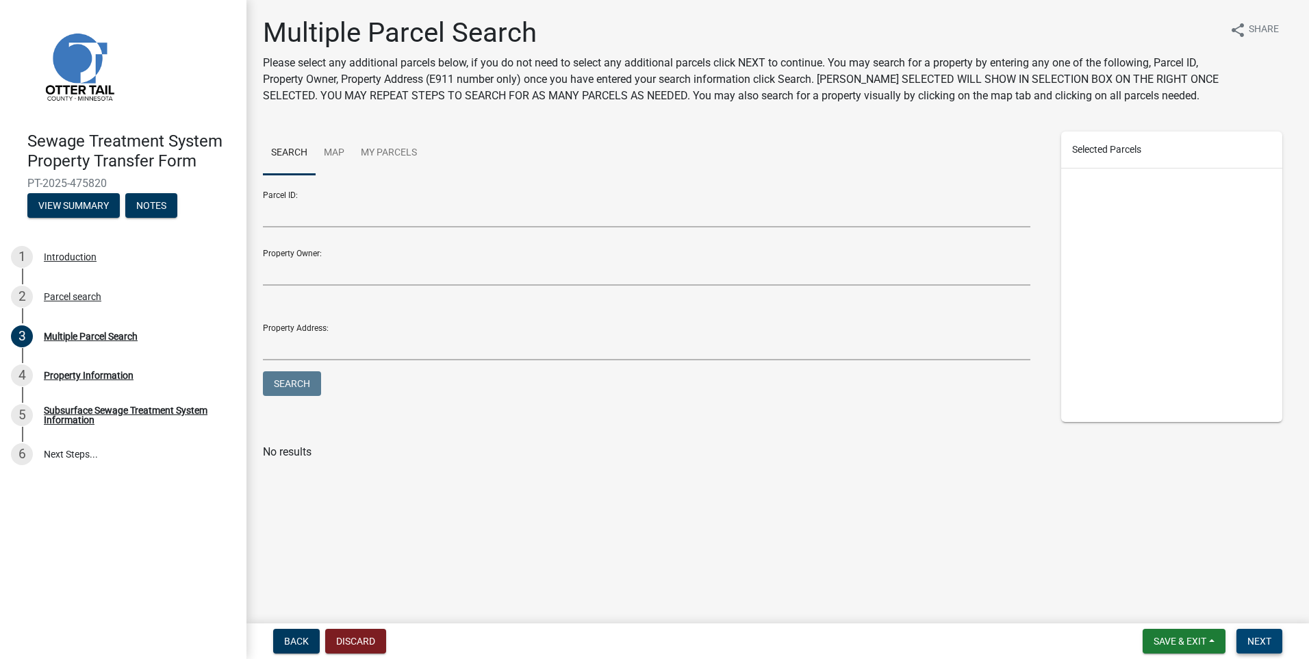  I want to click on div: Subsurface Sewage Treatment System Information, so click(134, 415).